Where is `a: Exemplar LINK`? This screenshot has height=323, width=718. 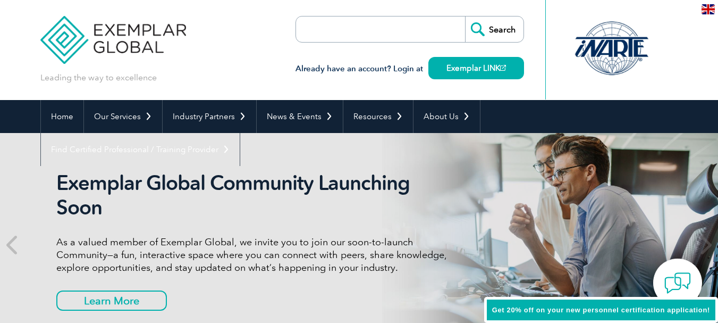
a: Exemplar LINK is located at coordinates (476, 68).